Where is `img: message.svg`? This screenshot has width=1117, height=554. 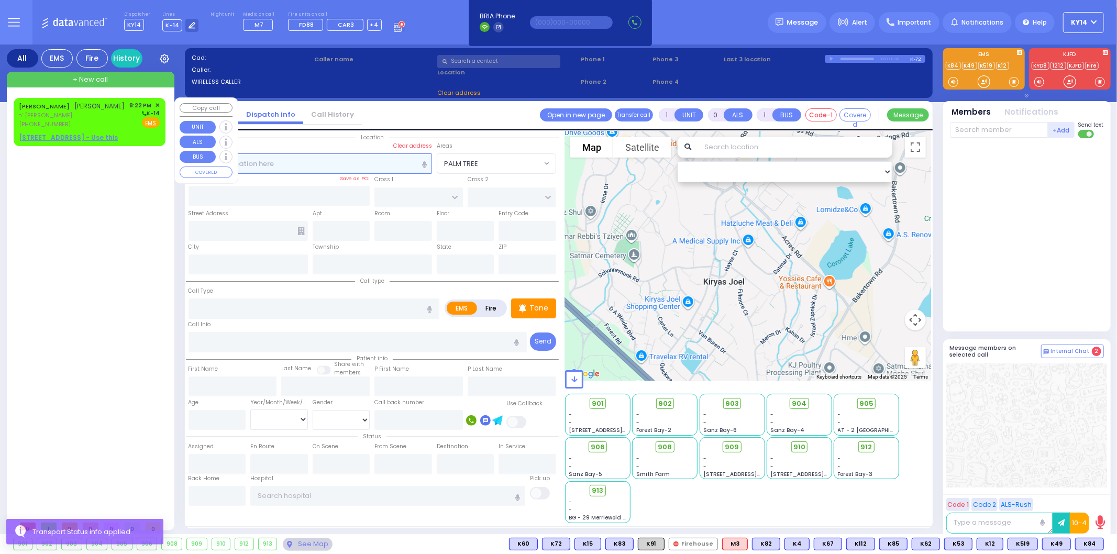
img: message.svg is located at coordinates (779, 22).